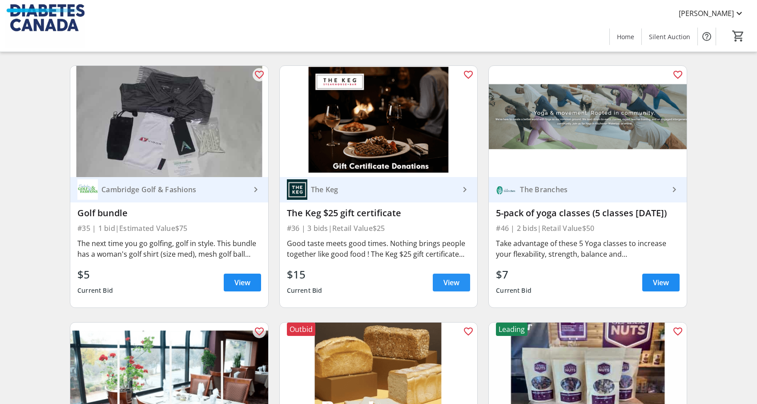  Describe the element at coordinates (169, 249) in the screenshot. I see `div: The next time you go golfing, golf in style. This bundle has a woman's golf shirt (size med), mes...` at that location.